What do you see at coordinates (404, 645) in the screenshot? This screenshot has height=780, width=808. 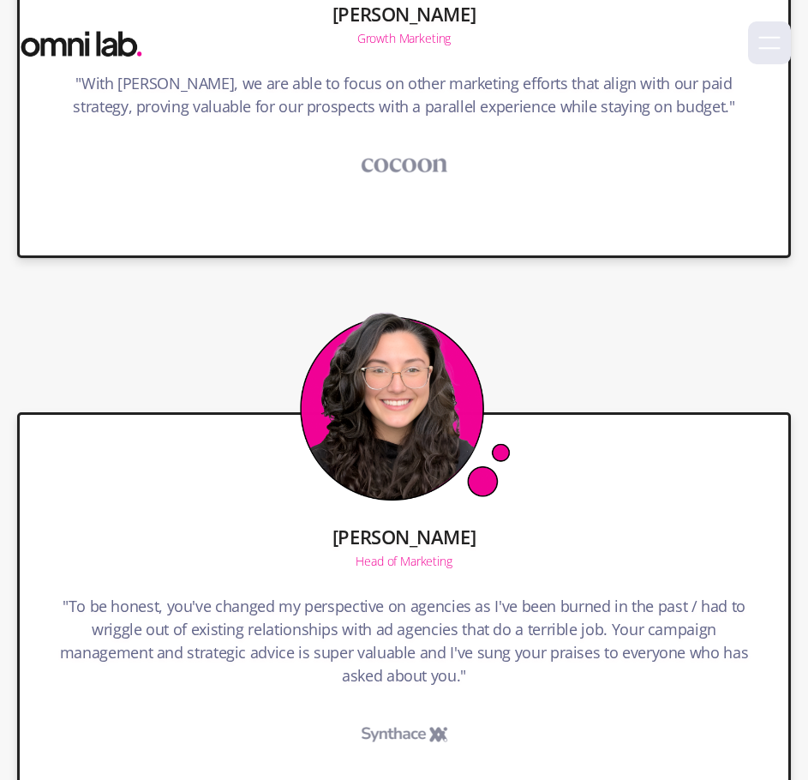 I see `h4: "To be honest, you've changed my perspective on agencies as I've been burned in the past / had to...` at bounding box center [404, 645].